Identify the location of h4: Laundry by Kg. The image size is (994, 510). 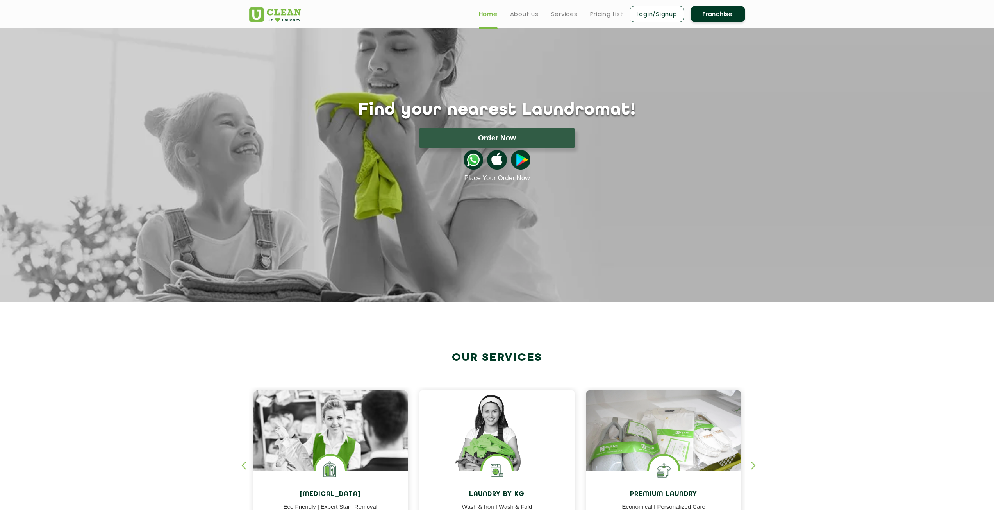
(497, 494).